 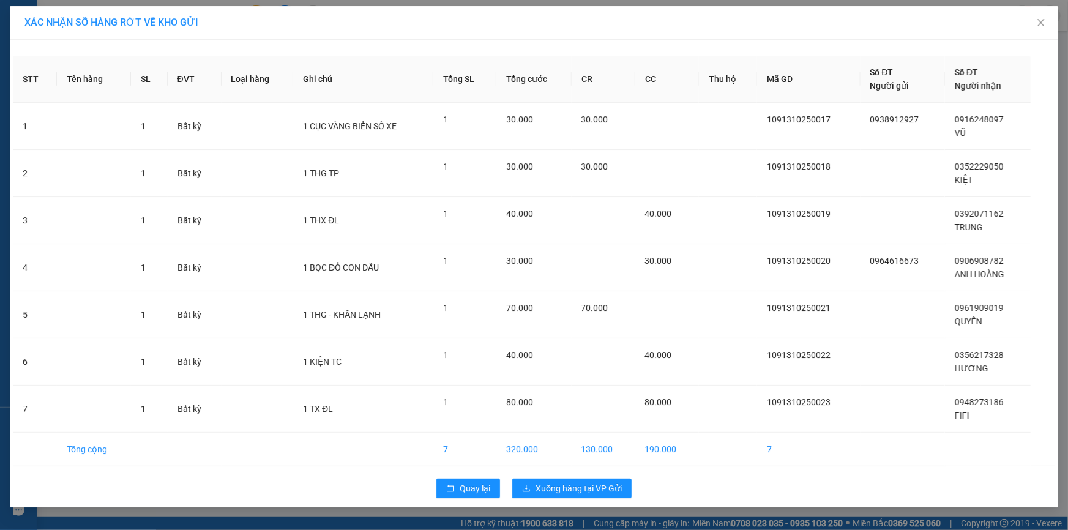 What do you see at coordinates (35, 126) in the screenshot?
I see `td: 1` at bounding box center [35, 126].